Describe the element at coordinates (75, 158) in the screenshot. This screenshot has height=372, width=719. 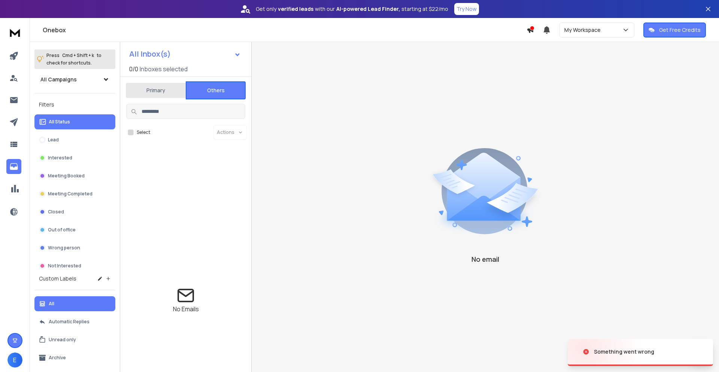
I see `button: Interested` at that location.